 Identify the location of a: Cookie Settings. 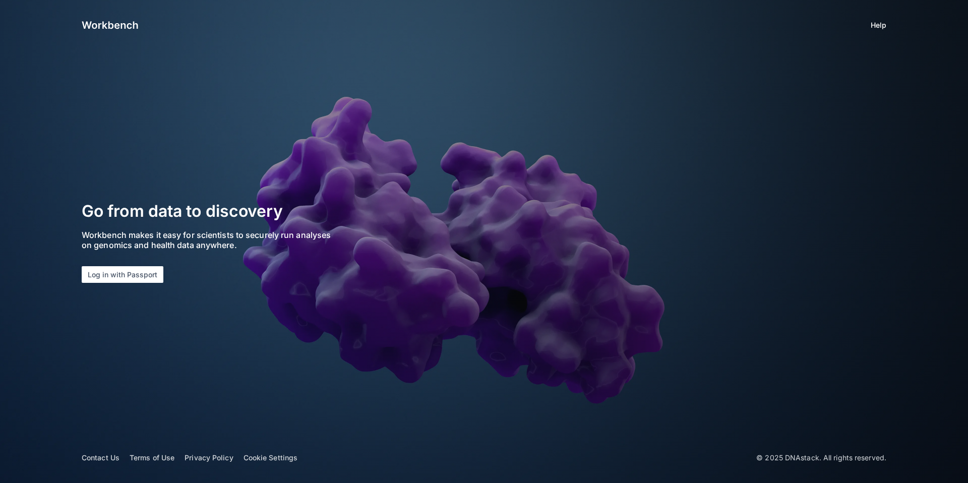
(271, 457).